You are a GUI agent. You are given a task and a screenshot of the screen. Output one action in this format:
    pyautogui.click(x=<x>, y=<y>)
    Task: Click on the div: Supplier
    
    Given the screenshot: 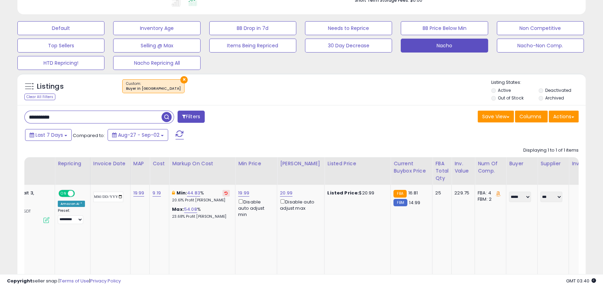 What is the action you would take?
    pyautogui.click(x=553, y=164)
    